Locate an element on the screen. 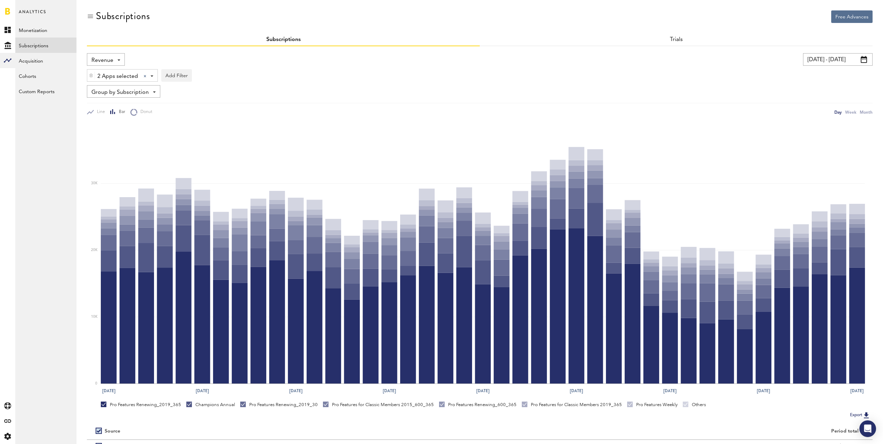 The height and width of the screenshot is (444, 883). img: trash_awesome_blue.svg is located at coordinates (91, 75).